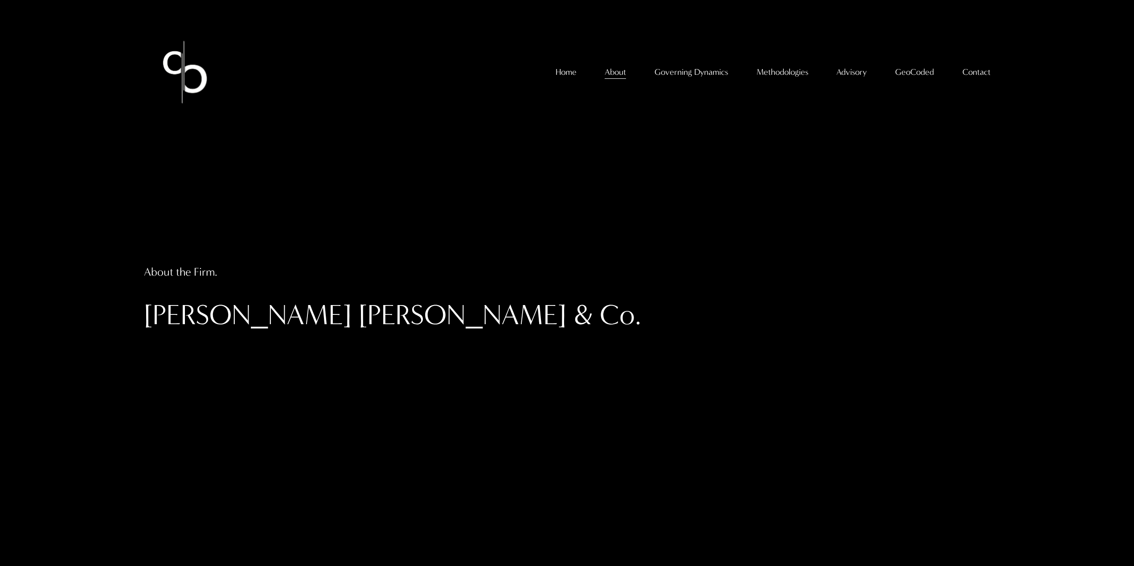  What do you see at coordinates (337, 272) in the screenshot?
I see `h4: About the Firm.` at bounding box center [337, 272].